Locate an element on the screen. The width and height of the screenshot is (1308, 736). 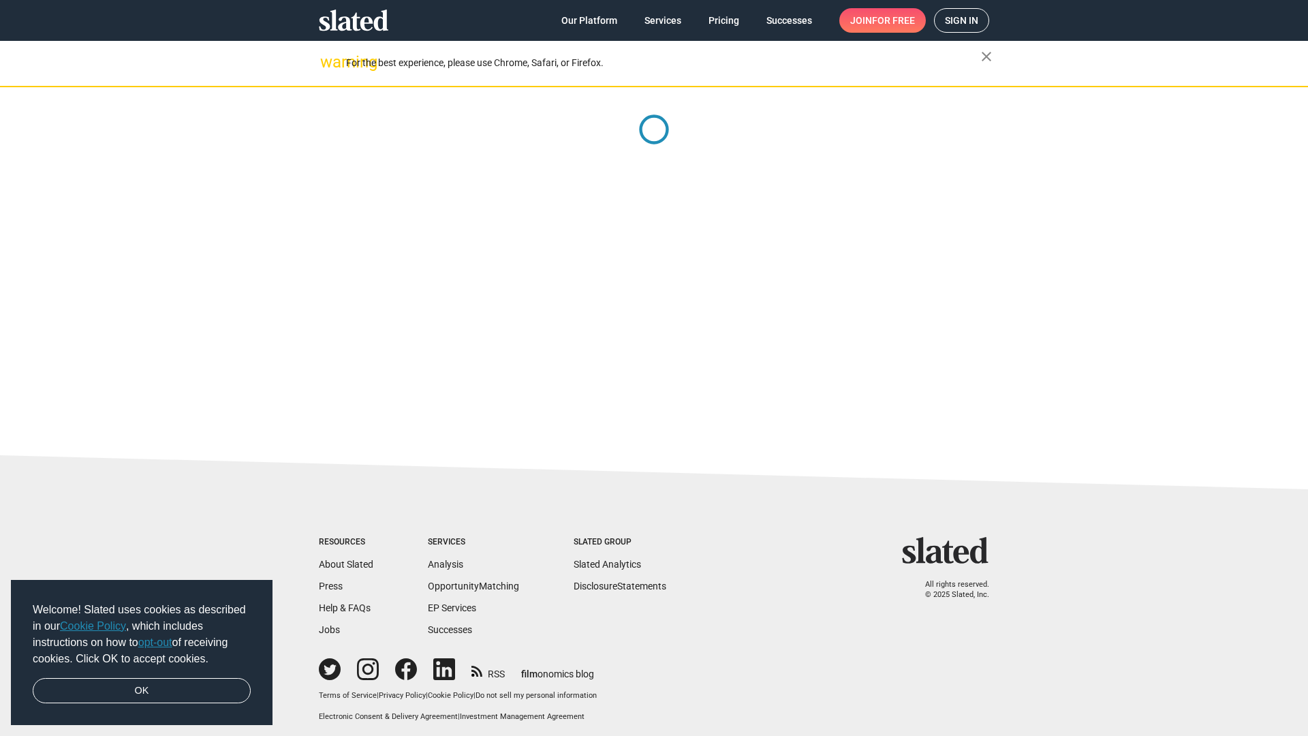
mat-icon: warning is located at coordinates (328, 62).